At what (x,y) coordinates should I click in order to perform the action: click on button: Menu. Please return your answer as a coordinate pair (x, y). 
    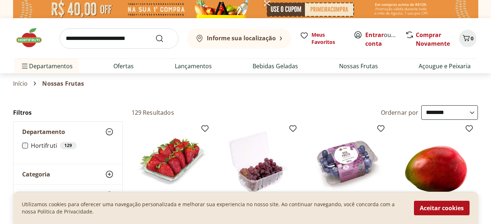
    Looking at the image, I should click on (25, 66).